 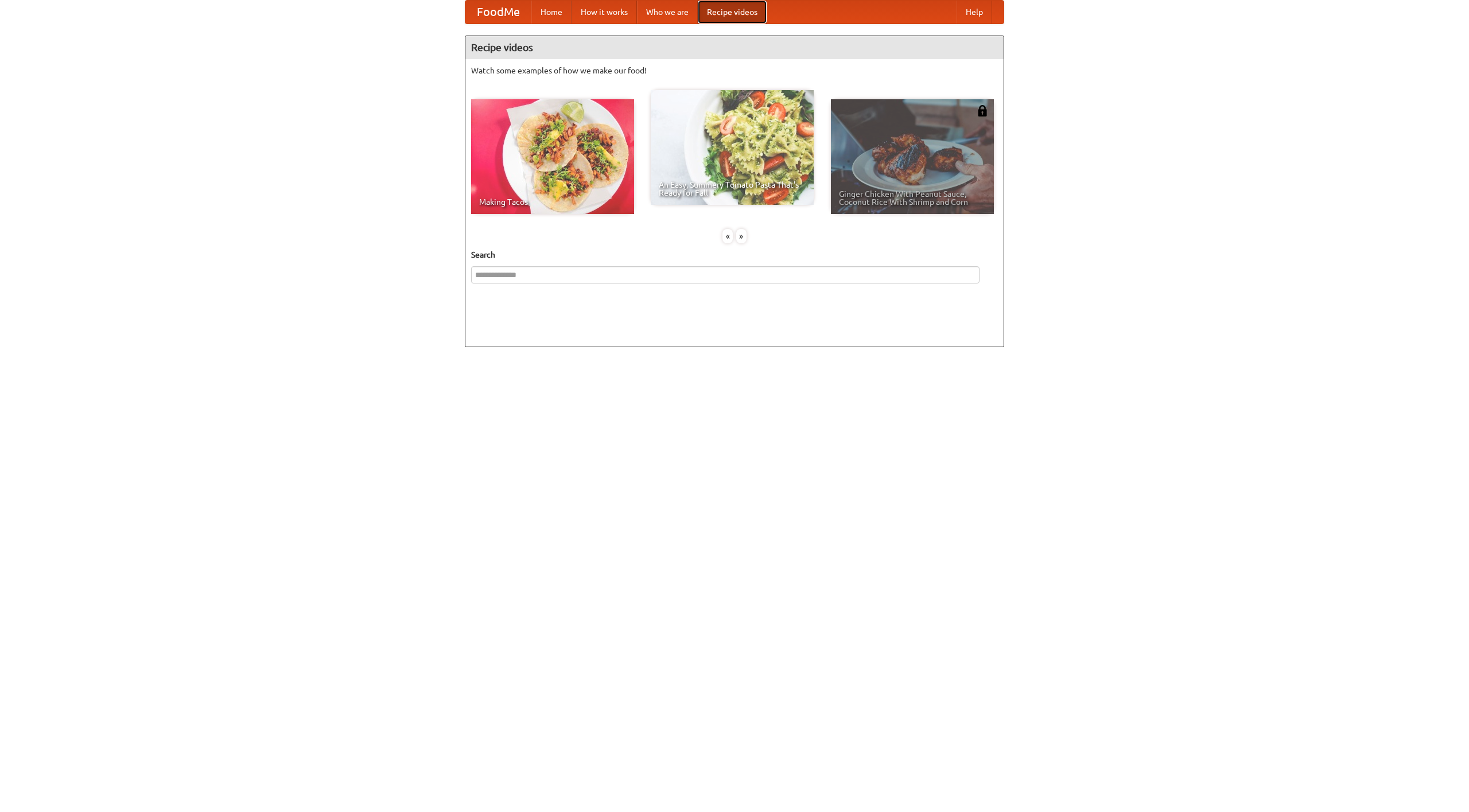 I want to click on a: An Easy, Summery Tomato Pasta That's Ready for Fall, so click(x=733, y=147).